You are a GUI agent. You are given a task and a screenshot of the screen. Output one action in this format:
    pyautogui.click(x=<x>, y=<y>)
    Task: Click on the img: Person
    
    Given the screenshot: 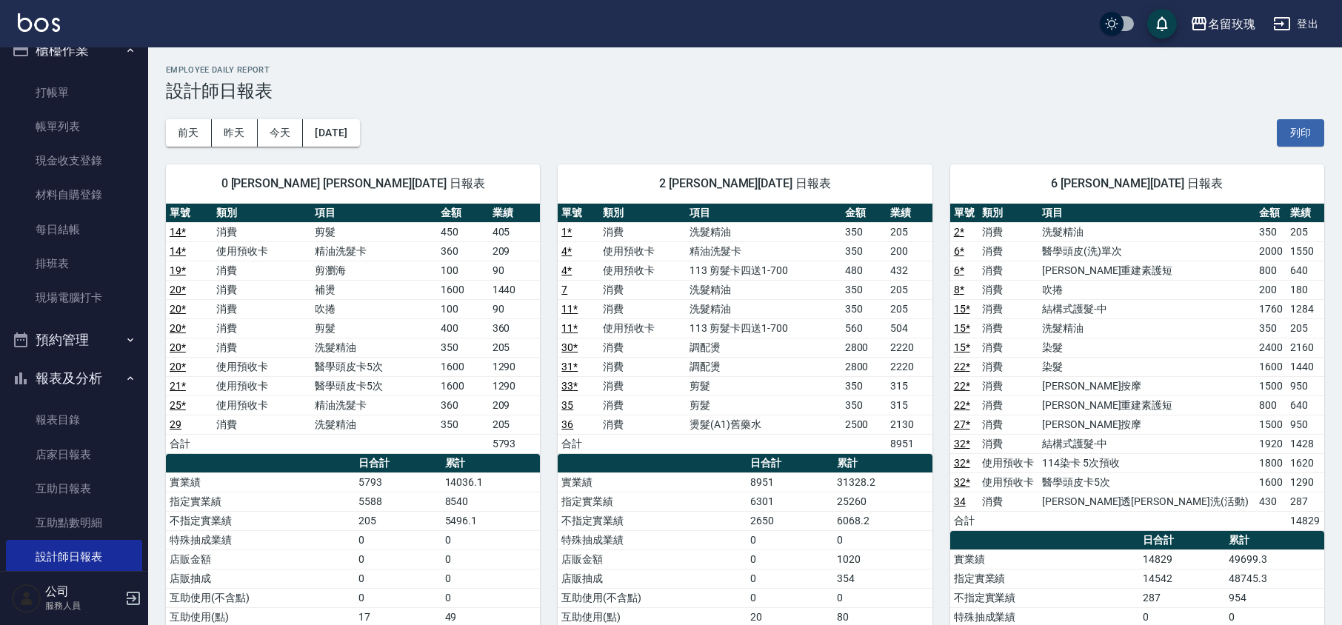 What is the action you would take?
    pyautogui.click(x=27, y=598)
    